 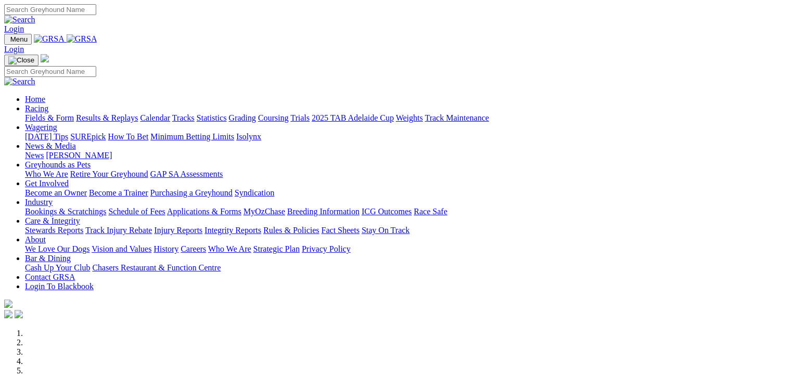 I want to click on a: Breeding Information, so click(x=323, y=211).